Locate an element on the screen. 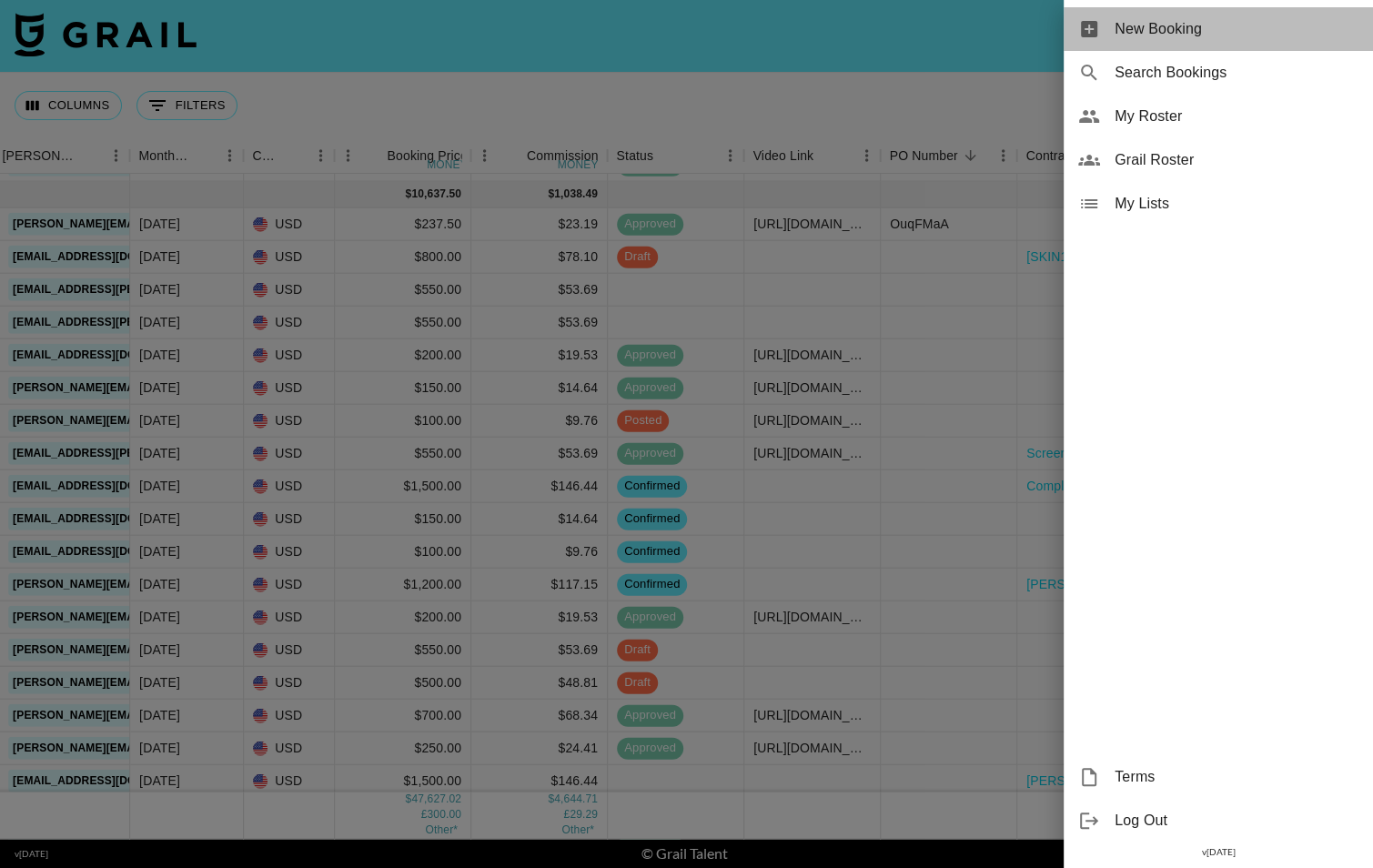 The width and height of the screenshot is (1373, 868). span: Log Out is located at coordinates (1236, 821).